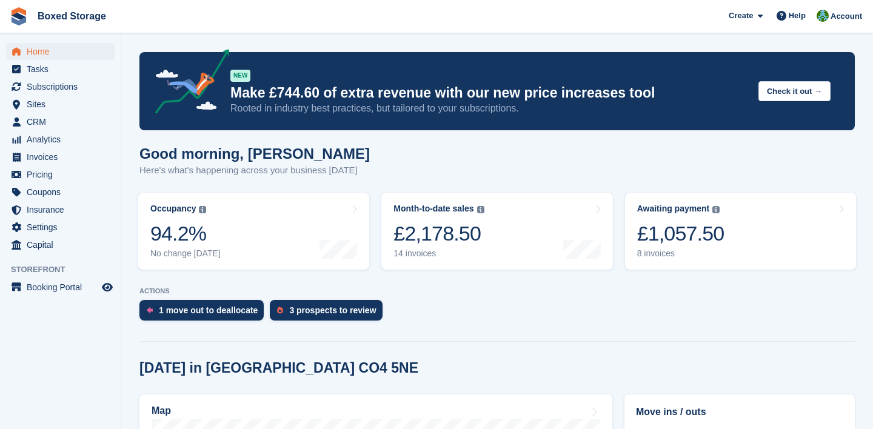 The height and width of the screenshot is (429, 873). What do you see at coordinates (438, 233) in the screenshot?
I see `div: £2,178.50` at bounding box center [438, 233].